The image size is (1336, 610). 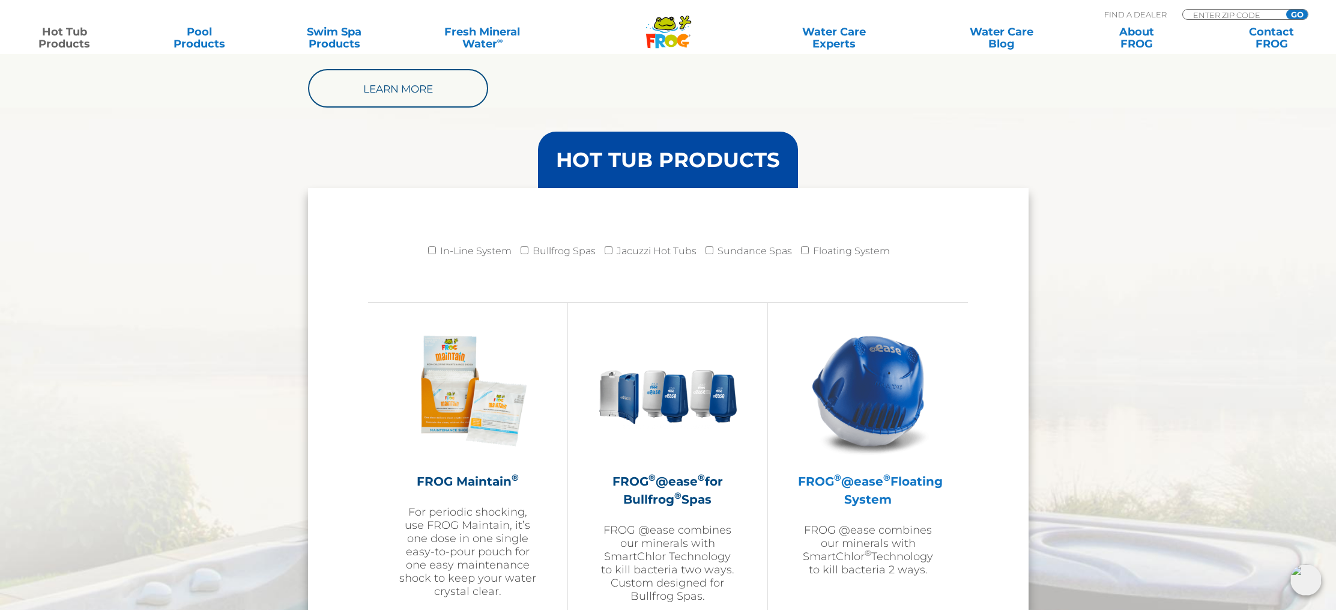 I want to click on a: AboutFROG, so click(x=1136, y=38).